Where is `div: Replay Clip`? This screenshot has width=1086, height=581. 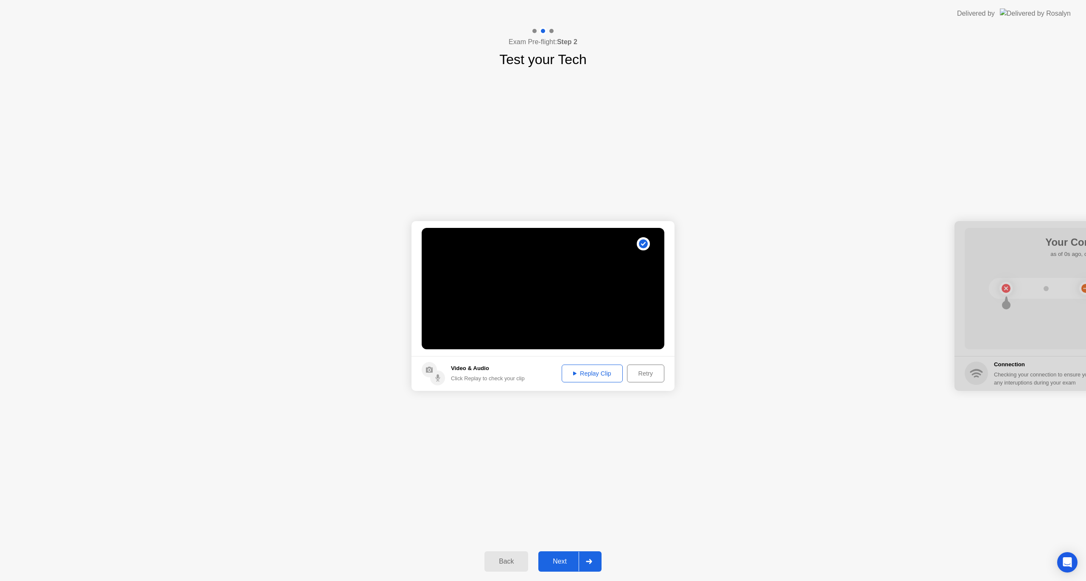 div: Replay Clip is located at coordinates (592, 373).